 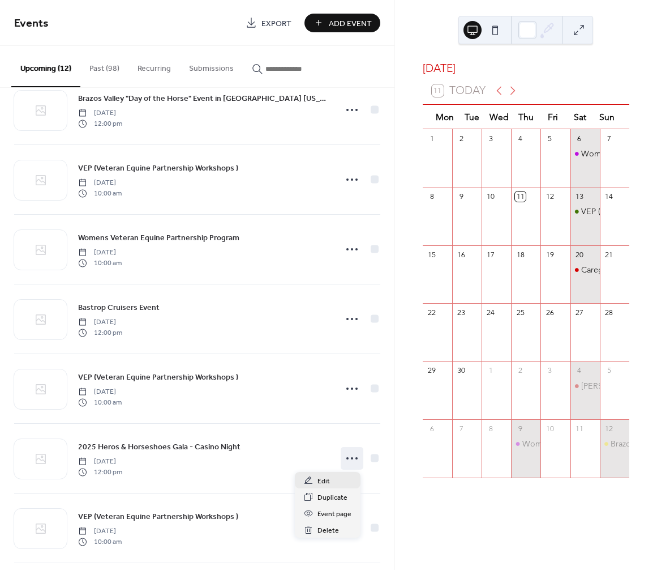 I want to click on span: Duplicate, so click(x=332, y=497).